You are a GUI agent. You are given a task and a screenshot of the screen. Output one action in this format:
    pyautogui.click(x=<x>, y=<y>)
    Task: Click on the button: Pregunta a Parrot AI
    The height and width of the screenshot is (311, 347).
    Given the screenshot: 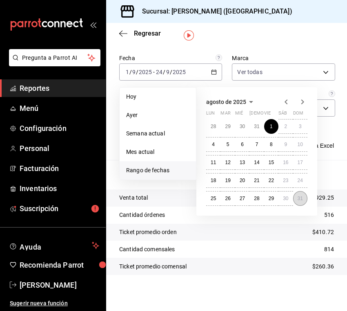 What is the action you would take?
    pyautogui.click(x=55, y=58)
    